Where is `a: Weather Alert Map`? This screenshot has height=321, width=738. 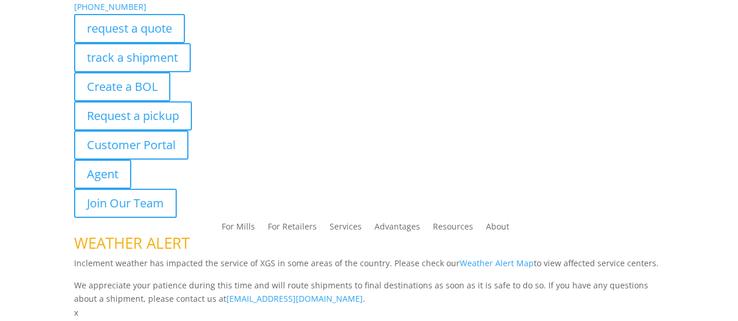
a: Weather Alert Map is located at coordinates (496, 263).